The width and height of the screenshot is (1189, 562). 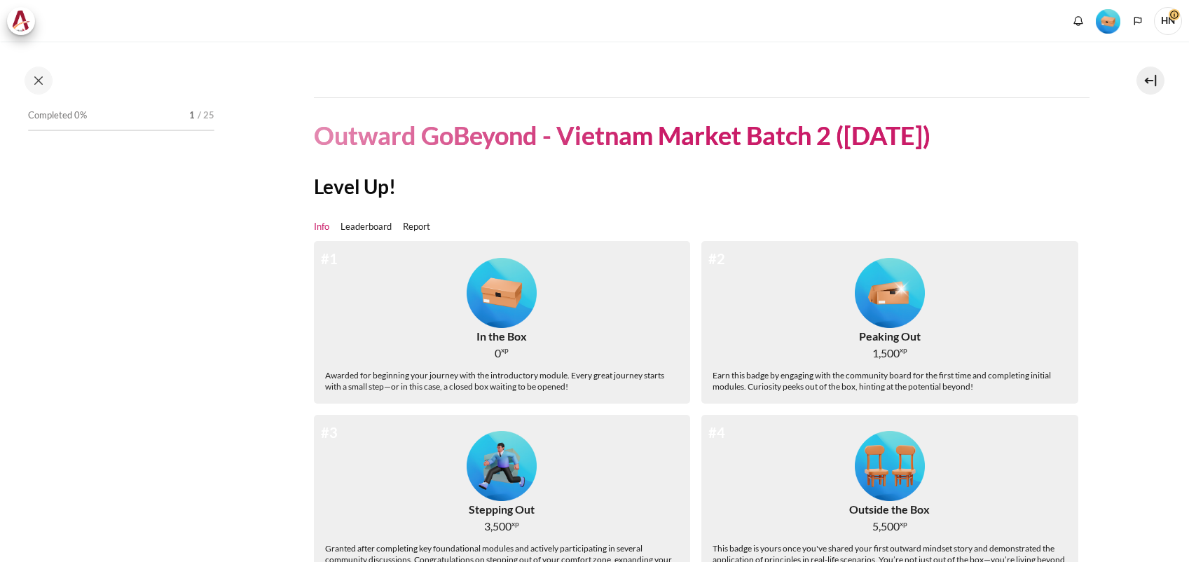 What do you see at coordinates (890, 466) in the screenshot?
I see `img: Level #4` at bounding box center [890, 466].